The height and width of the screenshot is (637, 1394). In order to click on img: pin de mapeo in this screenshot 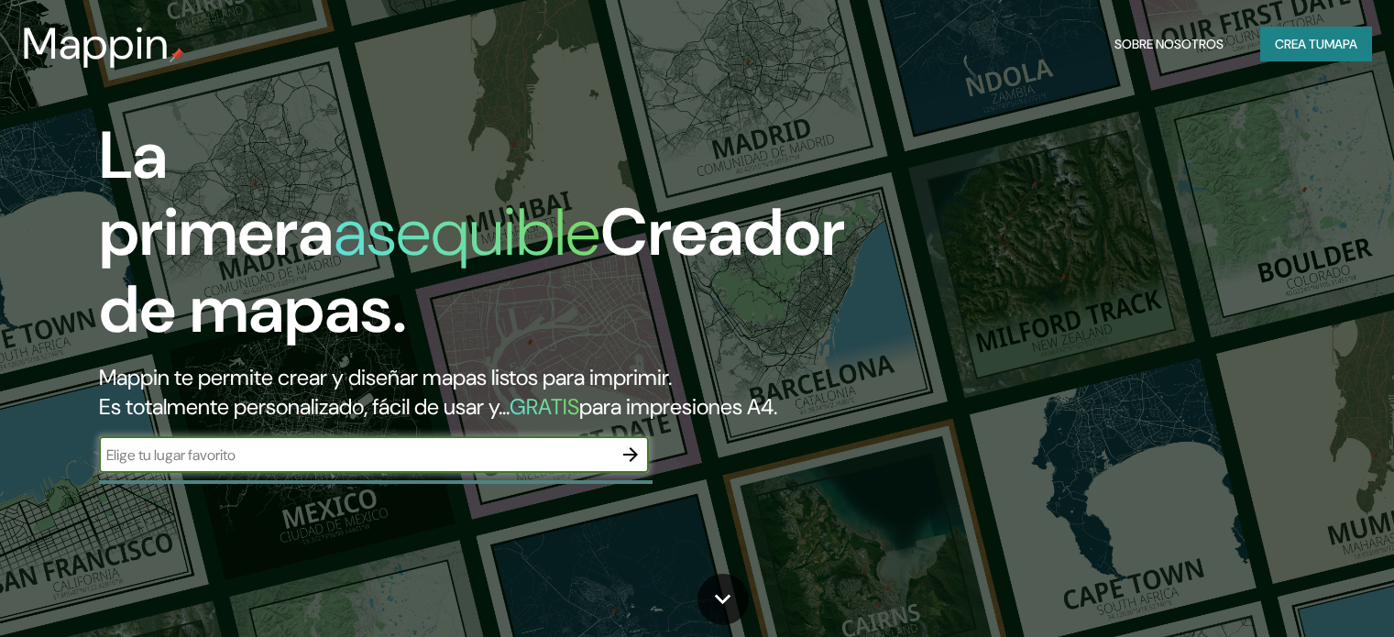, I will do `click(177, 55)`.